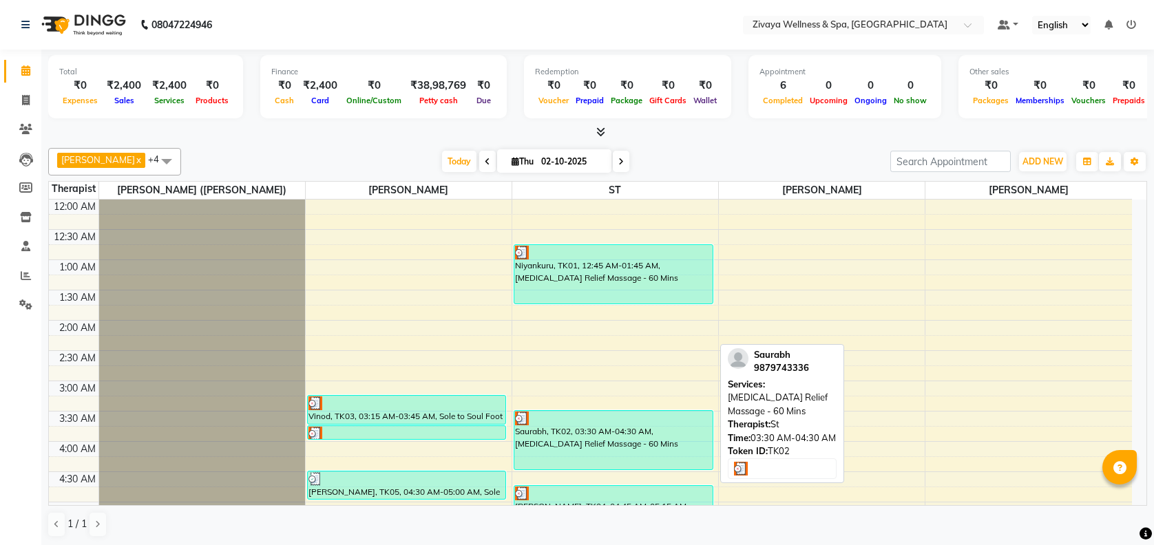 The image size is (1154, 545). Describe the element at coordinates (80, 101) in the screenshot. I see `span: Expenses` at that location.